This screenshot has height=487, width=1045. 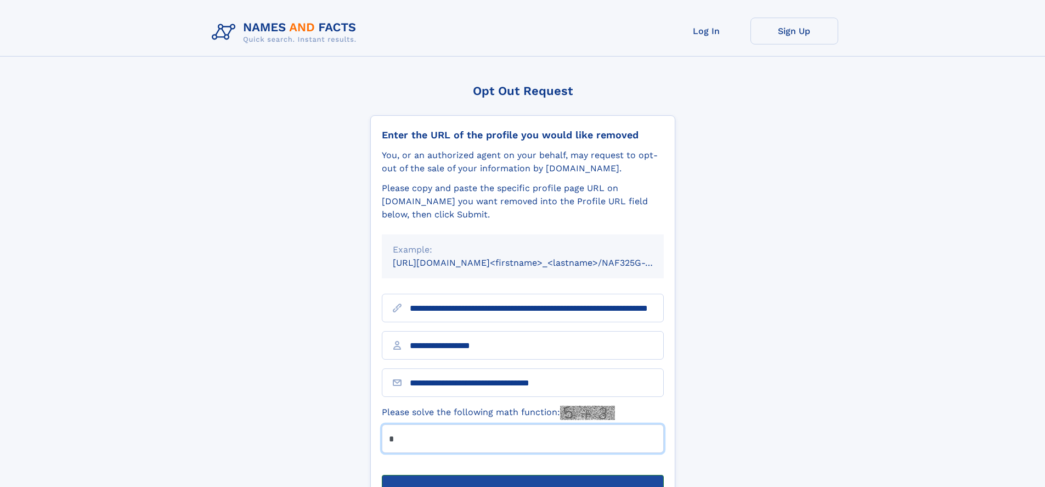 What do you see at coordinates (523, 91) in the screenshot?
I see `div: Opt Out Request` at bounding box center [523, 91].